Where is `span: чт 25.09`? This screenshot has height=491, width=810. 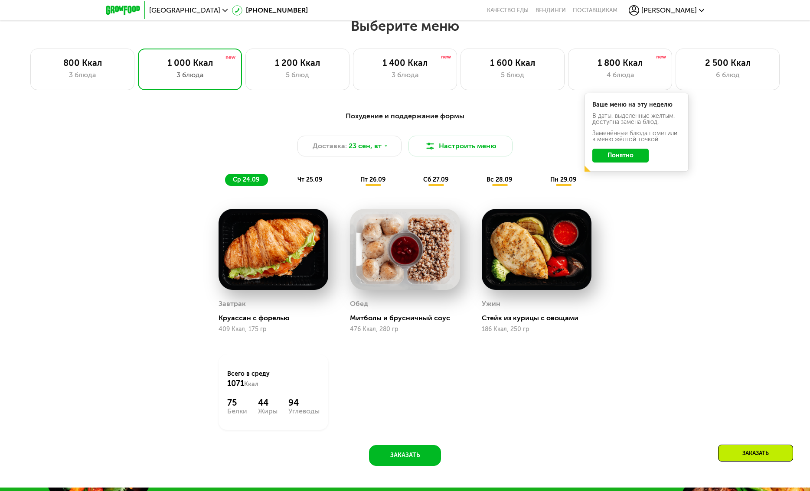 span: чт 25.09 is located at coordinates (309, 179).